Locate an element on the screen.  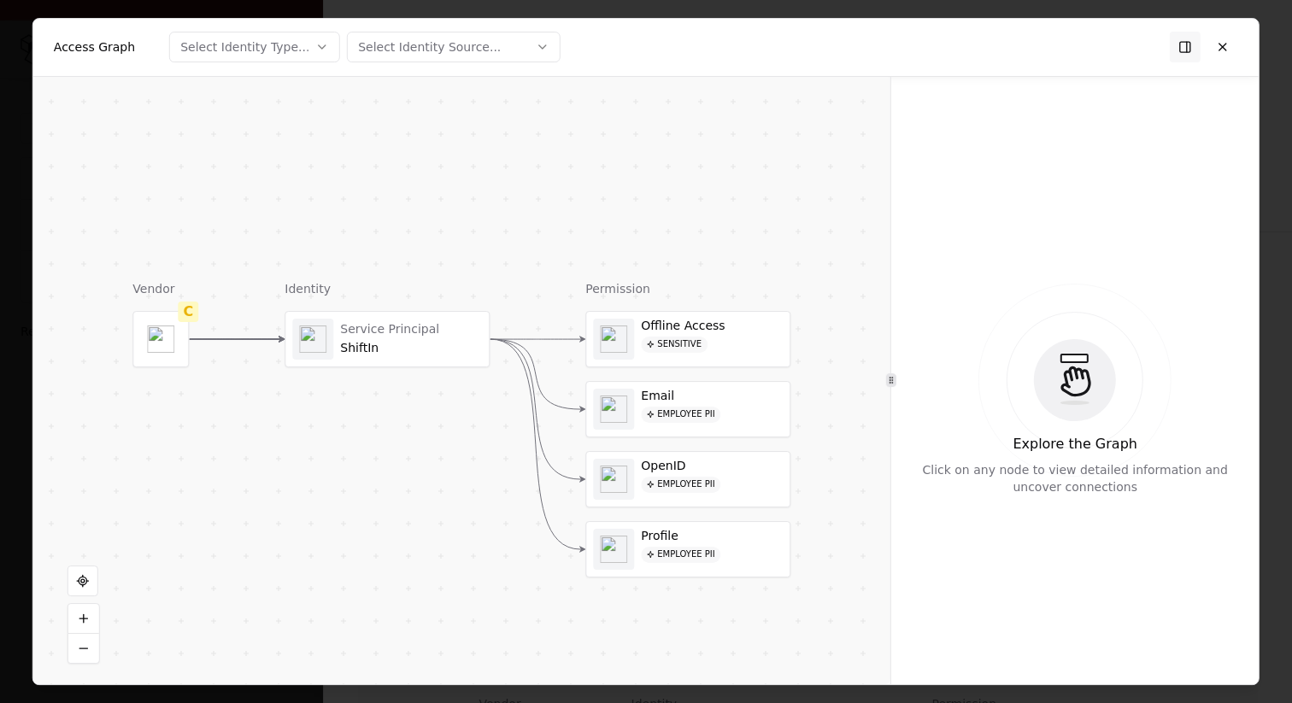
button: Select Identity Type... is located at coordinates (255, 47).